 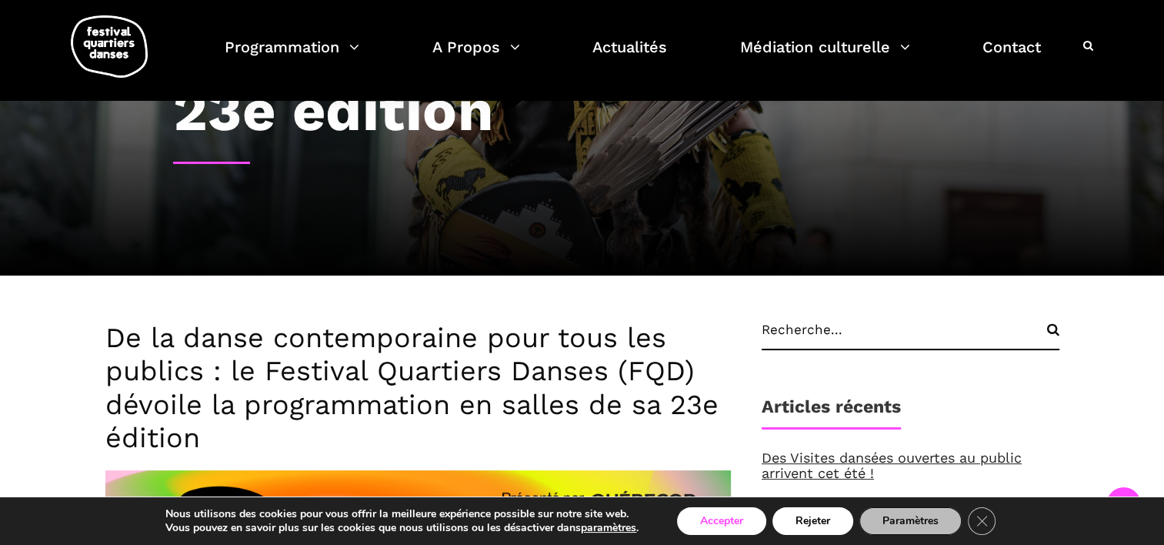 What do you see at coordinates (476, 56) in the screenshot?
I see `a: A Propos` at bounding box center [476, 56].